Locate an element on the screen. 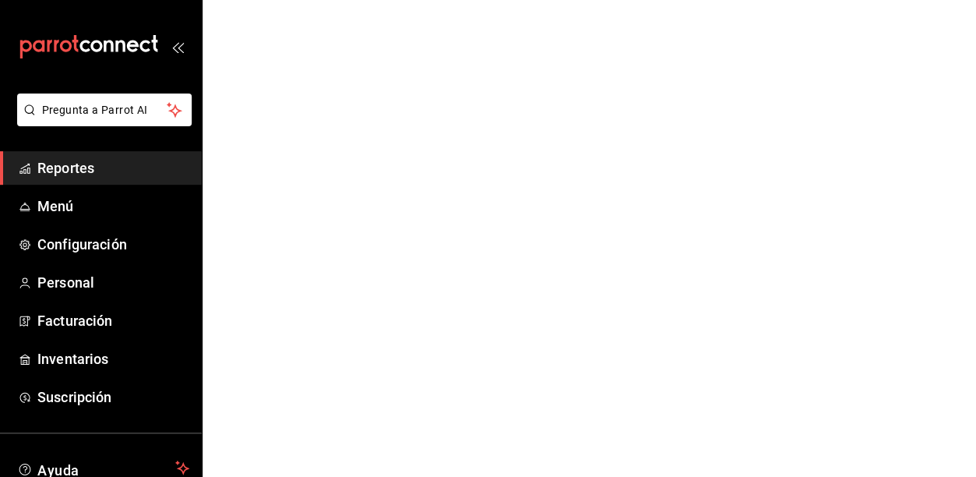 The image size is (976, 477). button: Pregunta a Parrot AI is located at coordinates (104, 110).